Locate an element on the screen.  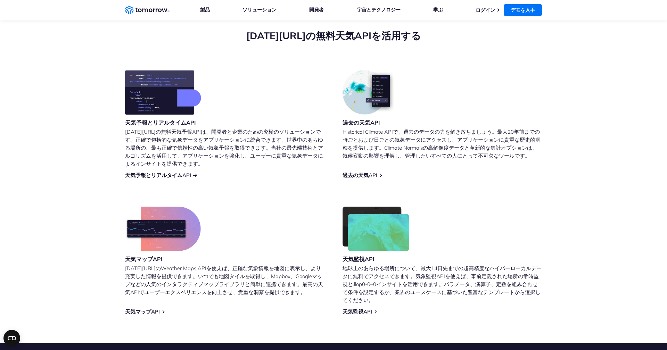
button: CMPウィジェットを開く is located at coordinates (12, 338).